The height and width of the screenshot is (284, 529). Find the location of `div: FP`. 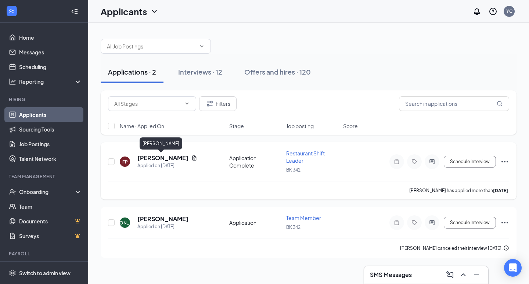

div: FP is located at coordinates (125, 162).